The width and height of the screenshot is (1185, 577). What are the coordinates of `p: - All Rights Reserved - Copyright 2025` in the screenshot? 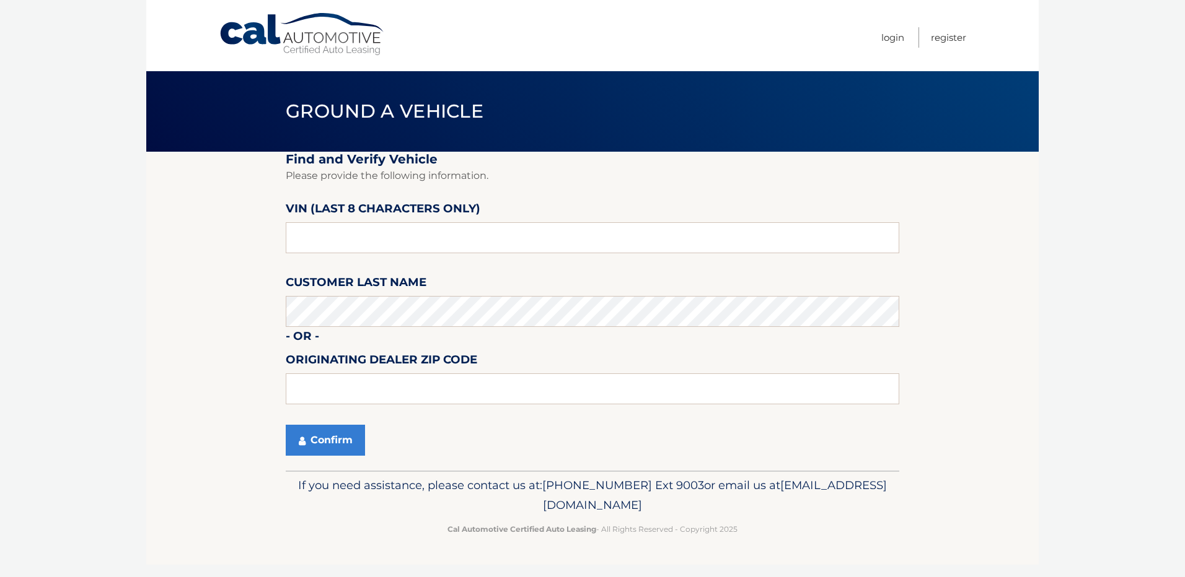 It's located at (592, 529).